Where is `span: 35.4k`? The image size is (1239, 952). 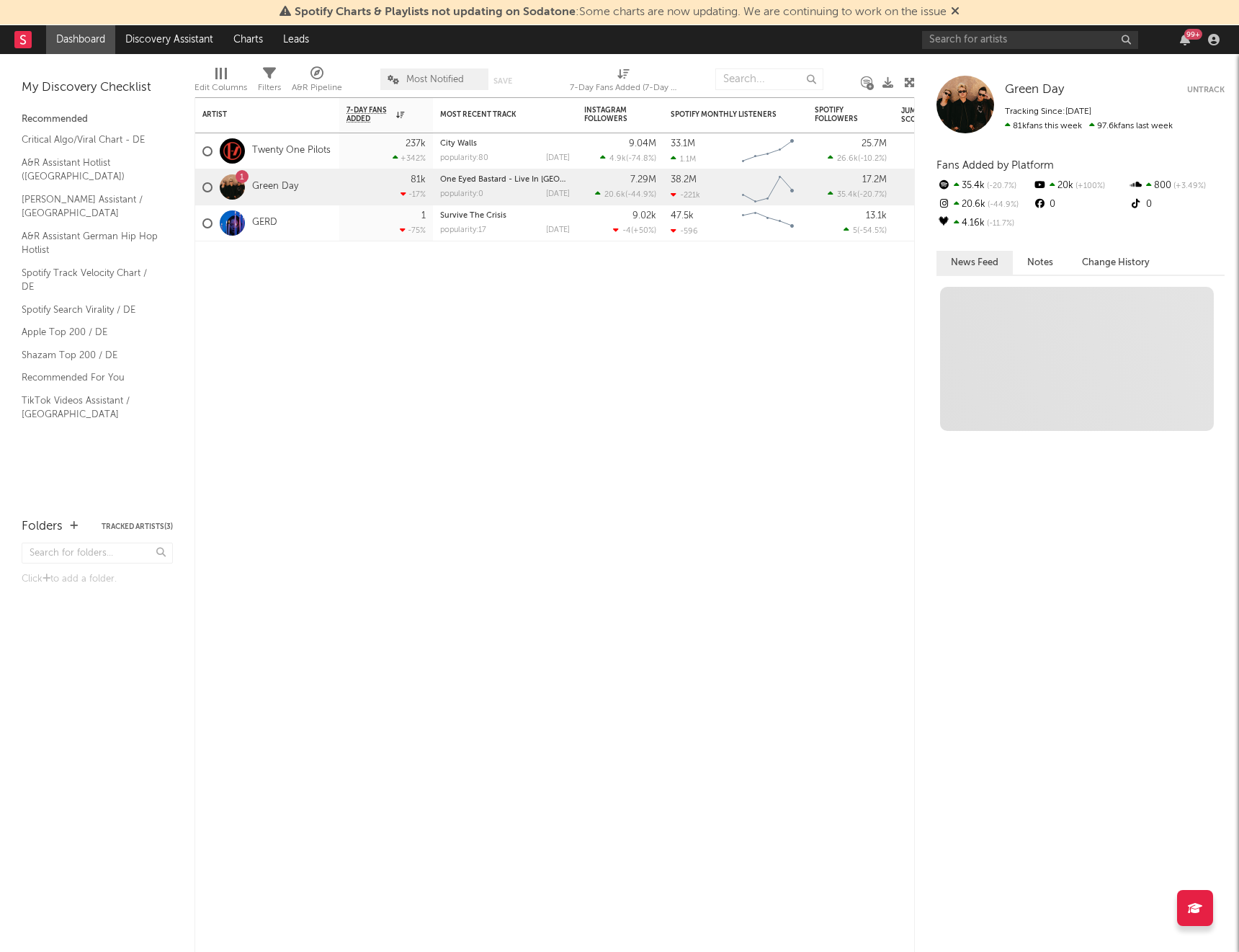
span: 35.4k is located at coordinates (847, 195).